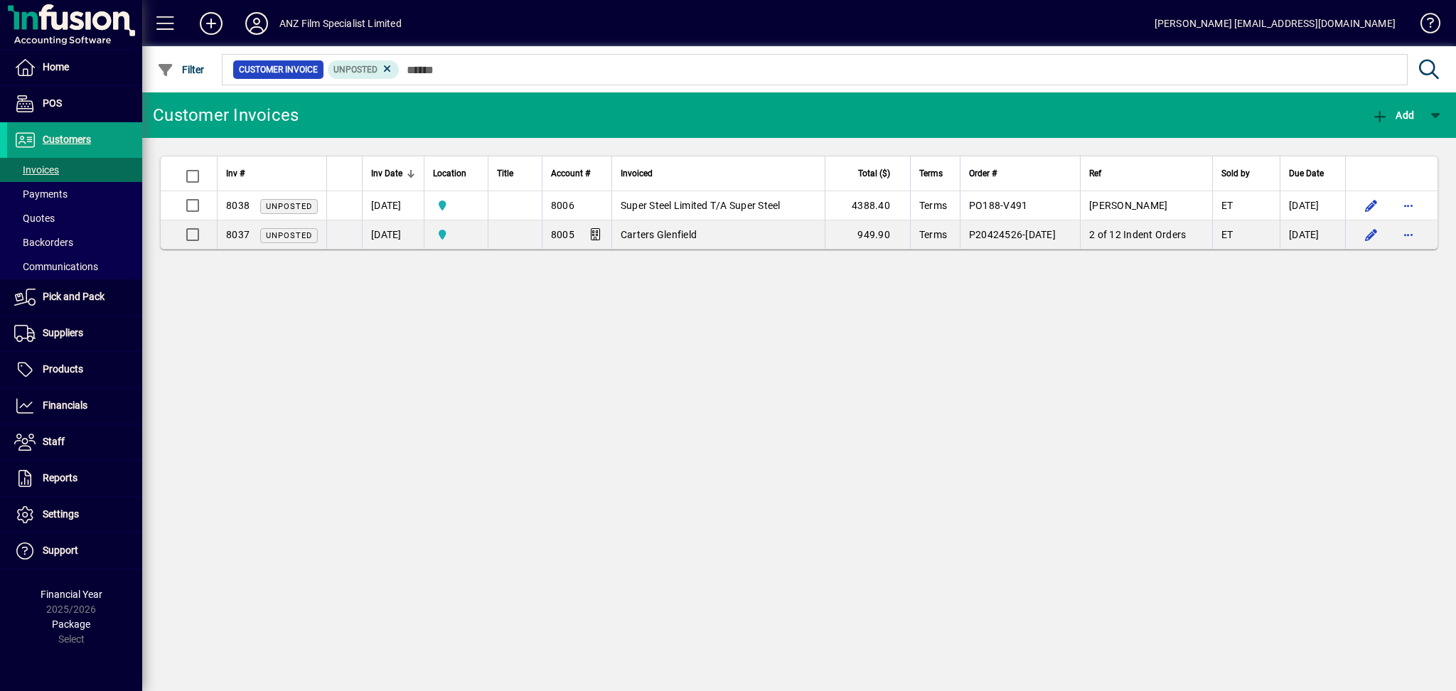 The width and height of the screenshot is (1456, 691). Describe the element at coordinates (700, 205) in the screenshot. I see `span: Super Steel Limited T/A Super Steel` at that location.